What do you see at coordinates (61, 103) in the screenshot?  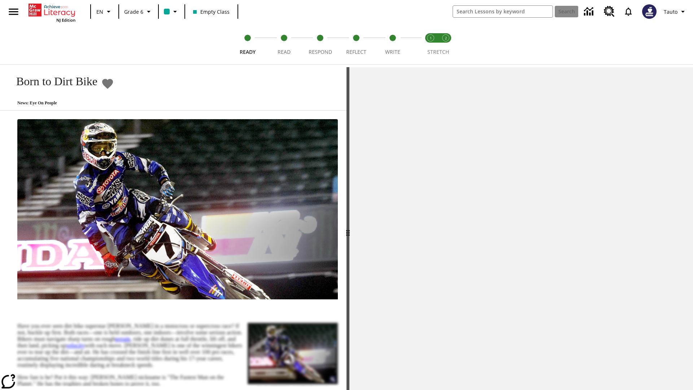 I see `p: News: Eye On People` at bounding box center [61, 103].